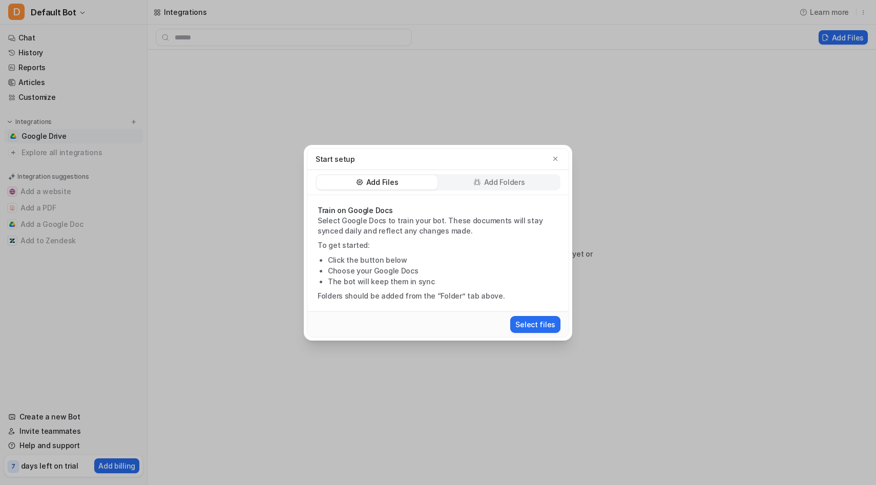  What do you see at coordinates (335, 159) in the screenshot?
I see `p: Start setup` at bounding box center [335, 159].